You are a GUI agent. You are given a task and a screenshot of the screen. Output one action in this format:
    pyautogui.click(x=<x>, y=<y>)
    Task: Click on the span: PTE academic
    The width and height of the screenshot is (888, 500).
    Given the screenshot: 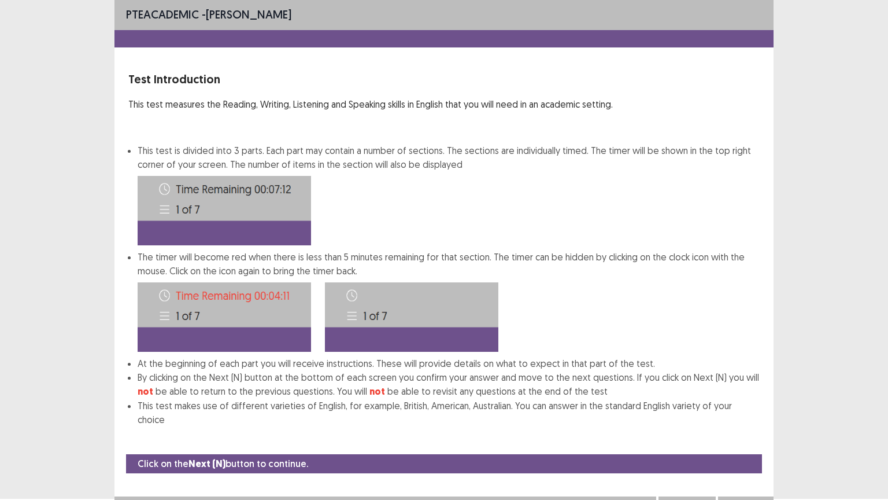 What is the action you would take?
    pyautogui.click(x=163, y=14)
    